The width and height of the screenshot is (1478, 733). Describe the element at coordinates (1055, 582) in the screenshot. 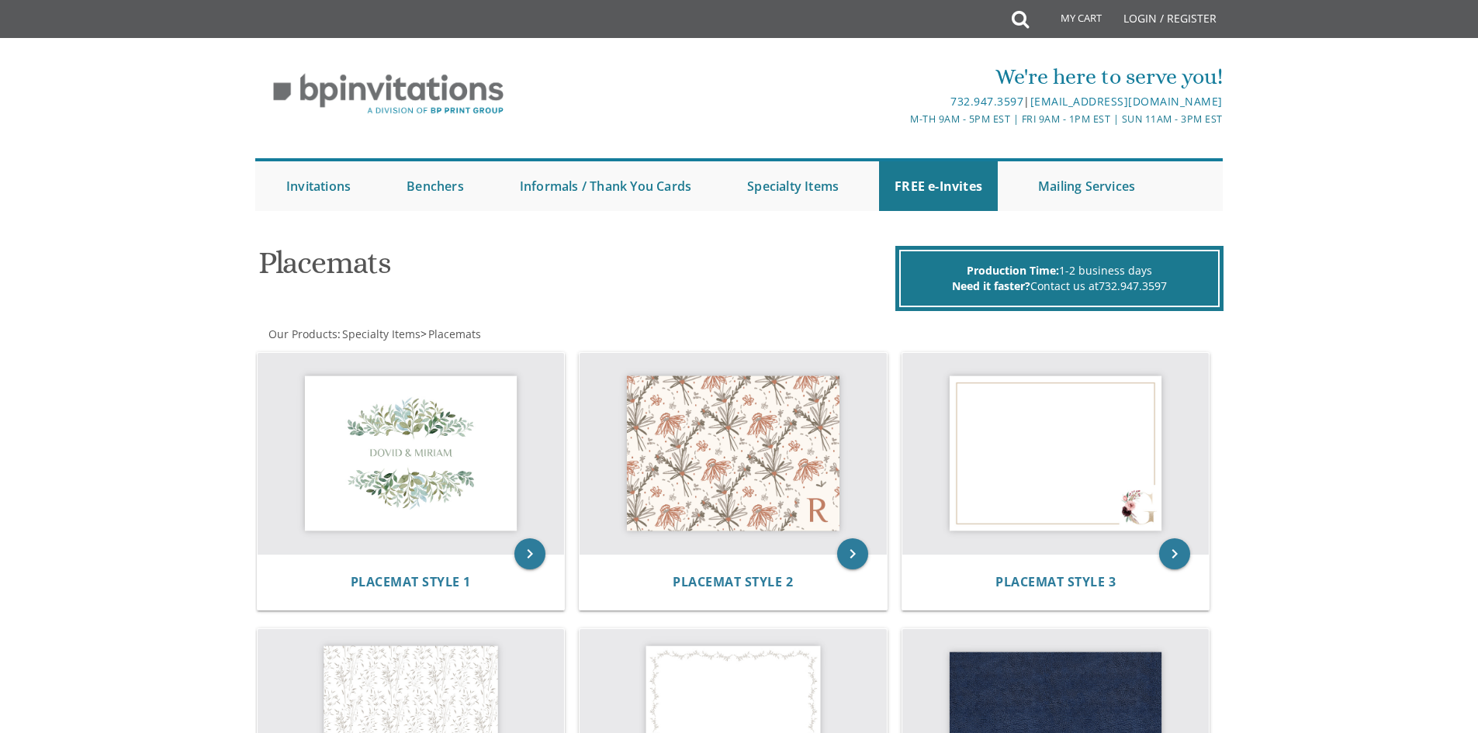

I see `a: Placemat Style 3` at that location.